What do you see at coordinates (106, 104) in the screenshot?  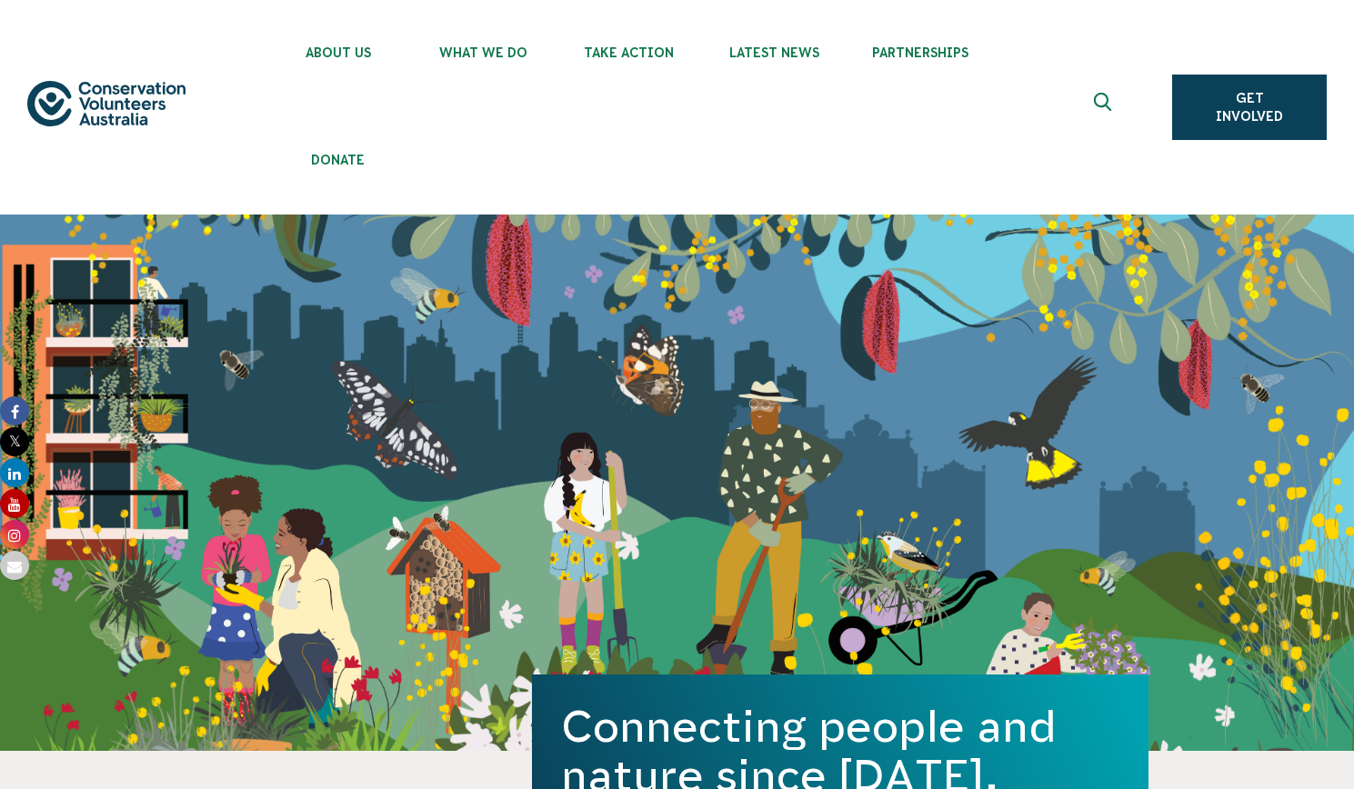 I see `img: logo.svg` at bounding box center [106, 104].